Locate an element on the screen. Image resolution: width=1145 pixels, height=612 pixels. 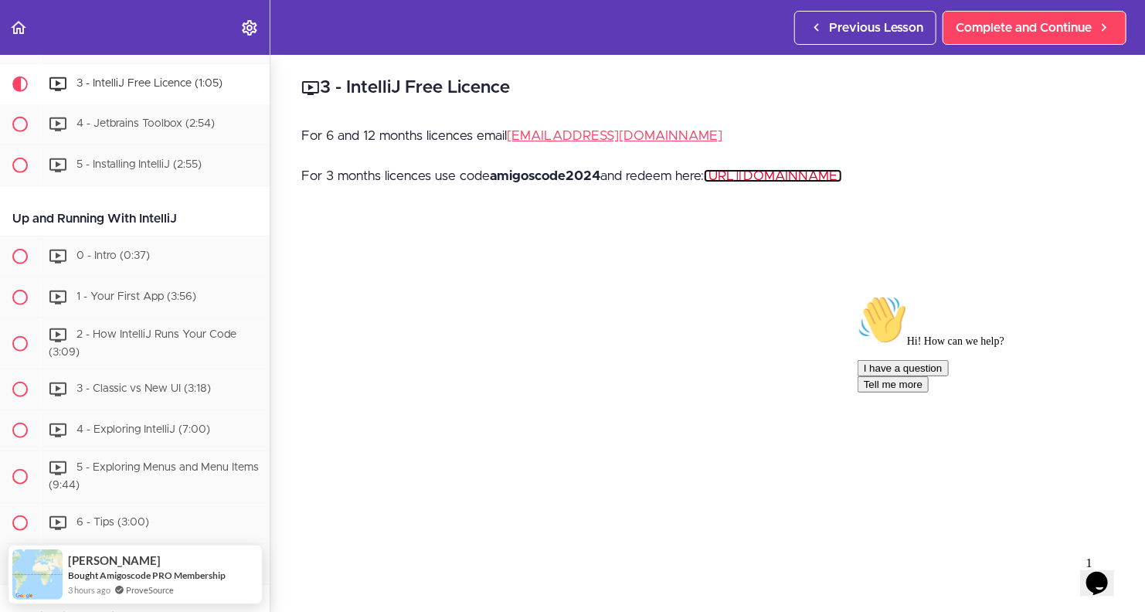
span: 4 - Exploring IntelliJ (7:00) is located at coordinates (143, 430).